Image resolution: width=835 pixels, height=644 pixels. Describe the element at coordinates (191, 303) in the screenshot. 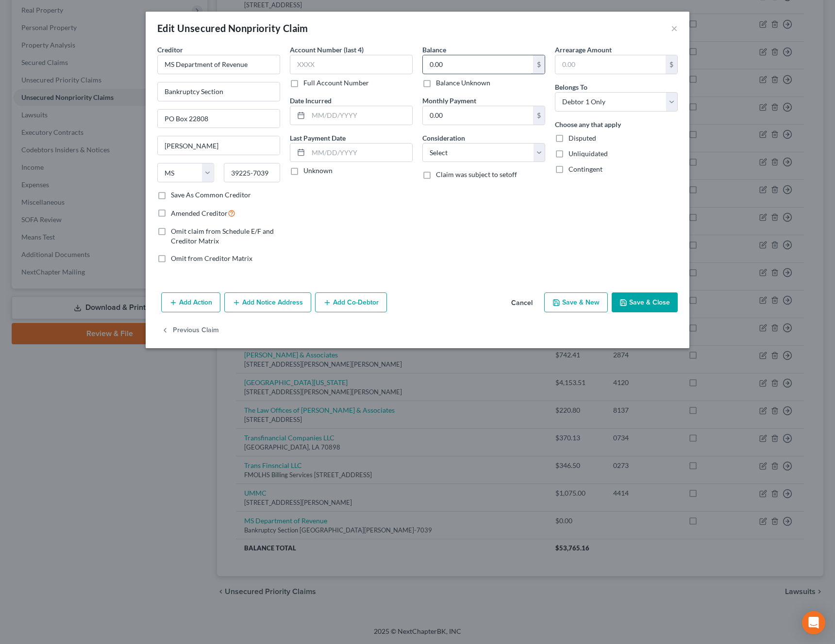

I see `button: Add Action` at that location.